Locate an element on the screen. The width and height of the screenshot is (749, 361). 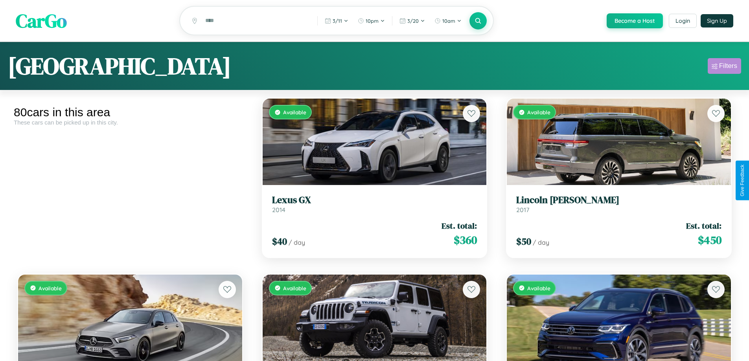
span: $ 450 is located at coordinates (710, 240).